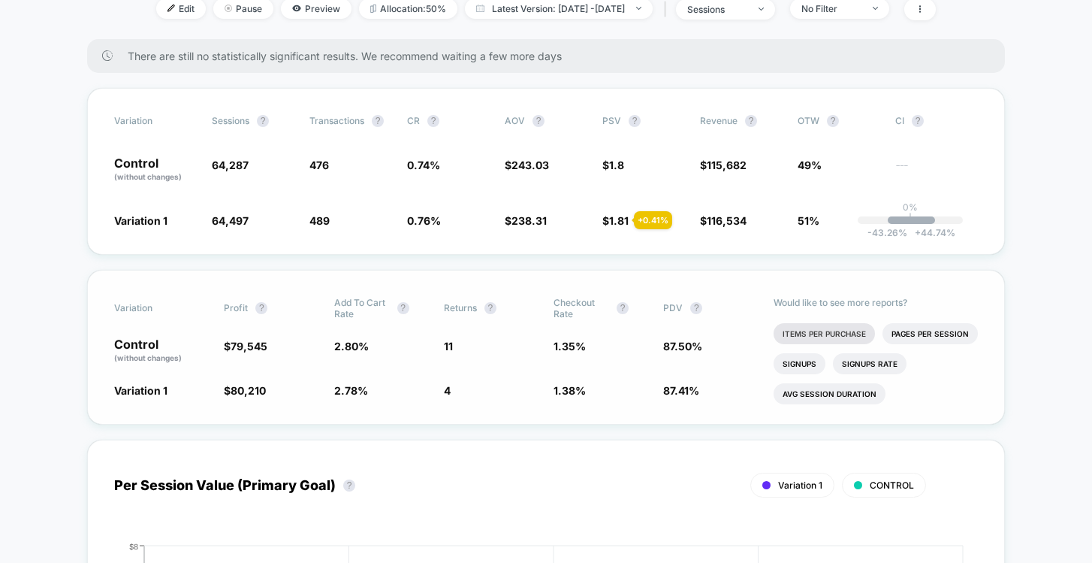  Describe the element at coordinates (319, 220) in the screenshot. I see `span: 489` at that location.